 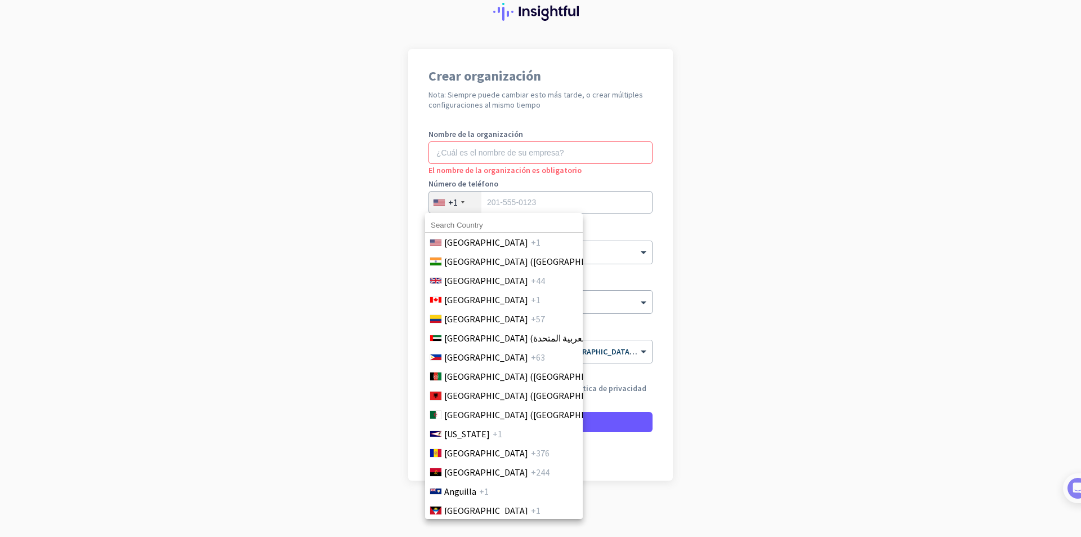 I want to click on span: +244, so click(x=540, y=472).